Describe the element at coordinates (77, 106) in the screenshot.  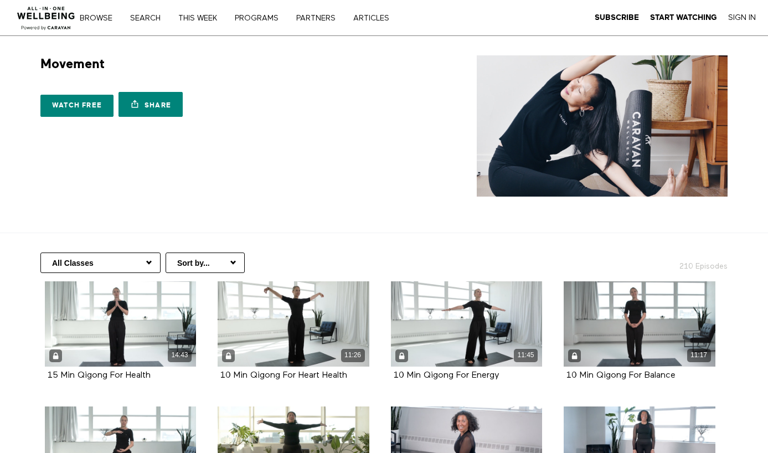
I see `a: Watch free` at that location.